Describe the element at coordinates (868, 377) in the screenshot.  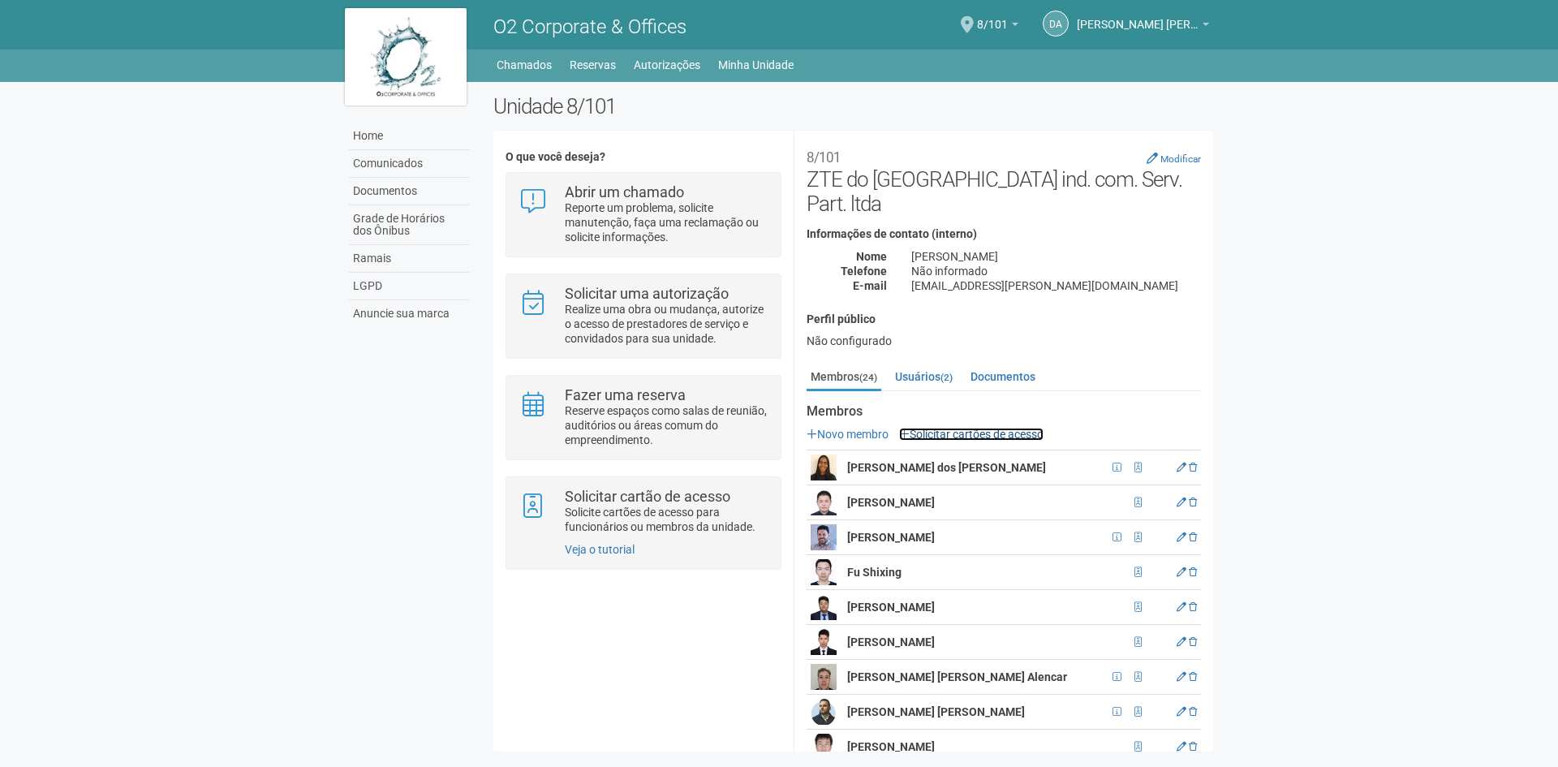
I see `small: (24)` at that location.